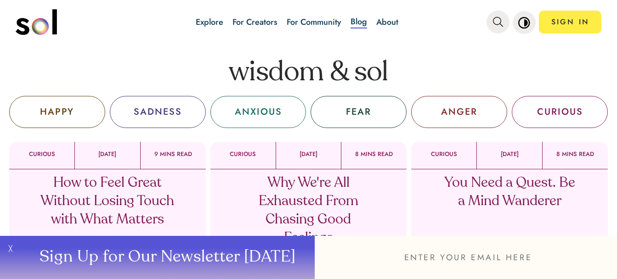 The width and height of the screenshot is (617, 279). What do you see at coordinates (314, 22) in the screenshot?
I see `a: For Community` at bounding box center [314, 22].